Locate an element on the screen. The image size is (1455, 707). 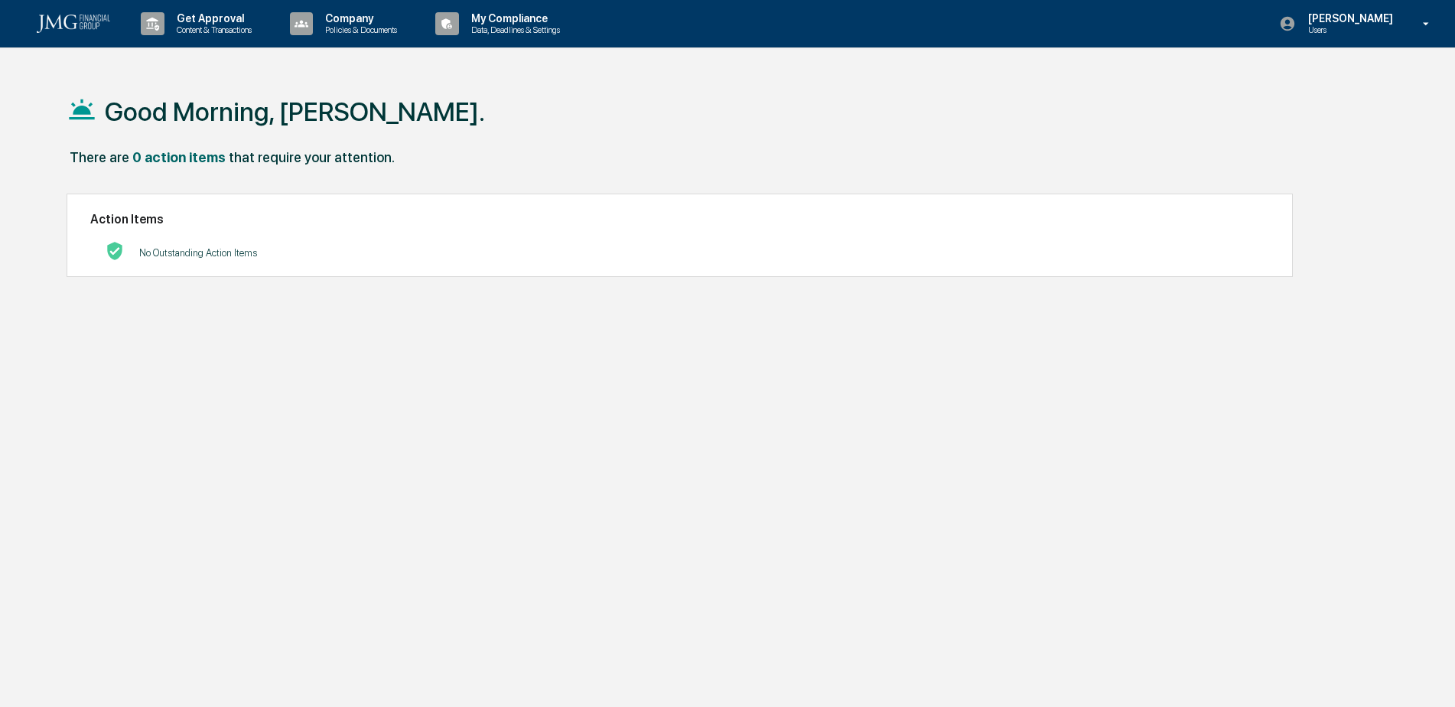
div: 0 action items is located at coordinates (179, 157).